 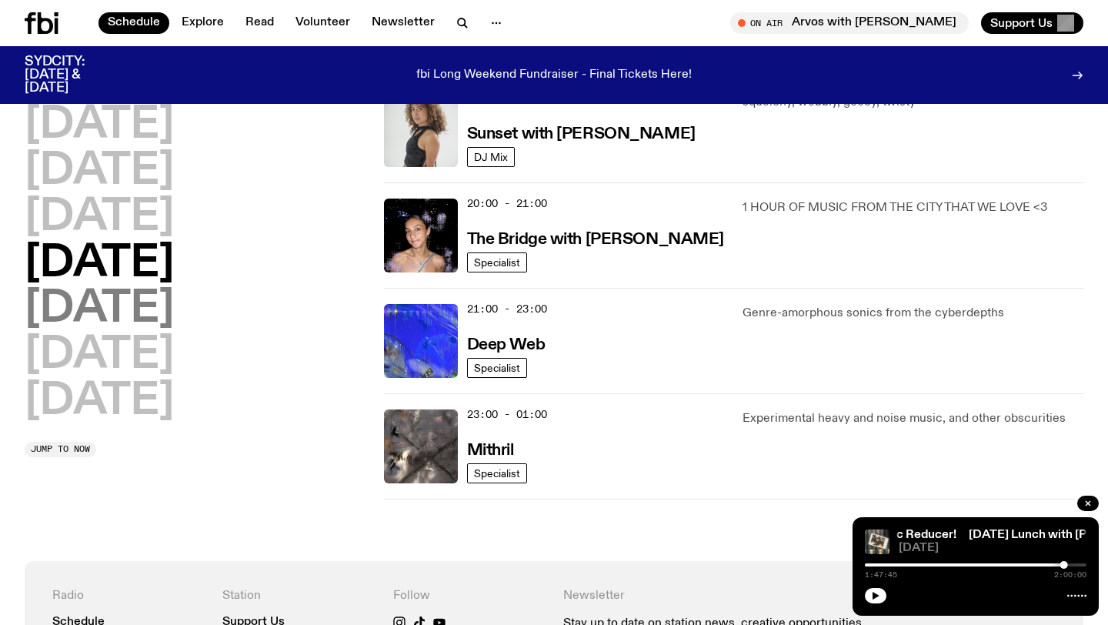 What do you see at coordinates (507, 203) in the screenshot?
I see `span: 20:00 - 21:00` at bounding box center [507, 203].